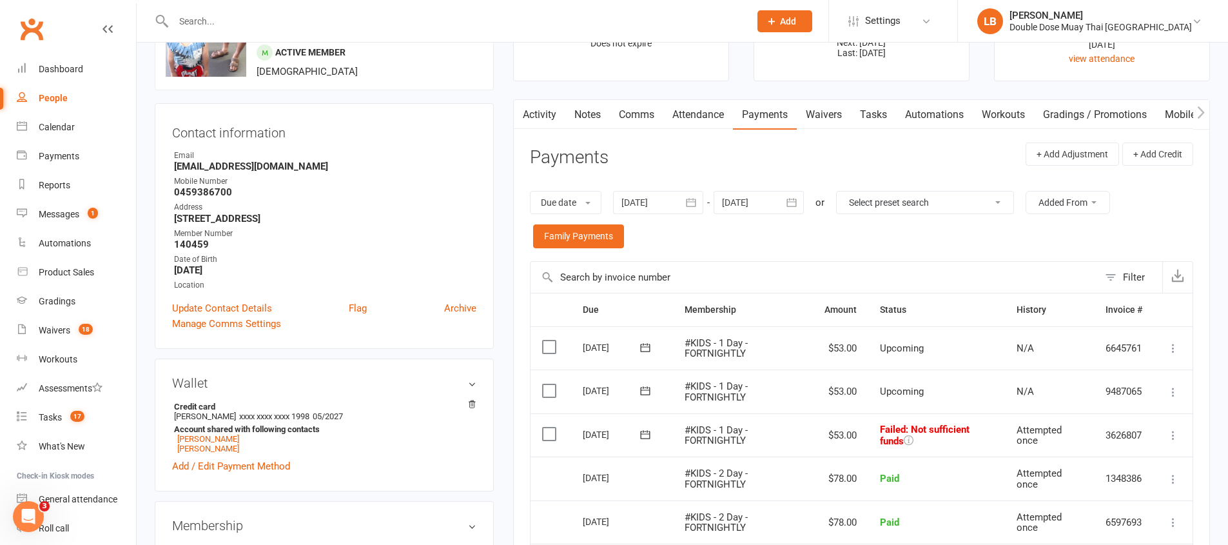 Image resolution: width=1228 pixels, height=545 pixels. What do you see at coordinates (902, 391) in the screenshot?
I see `span: Upcoming` at bounding box center [902, 391].